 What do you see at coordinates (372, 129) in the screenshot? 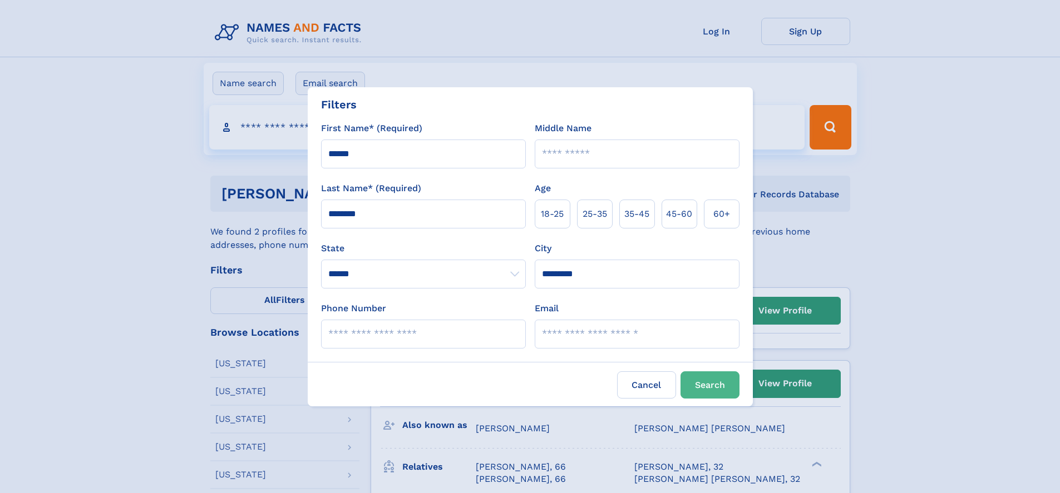
I see `label: First Name* (Required)` at bounding box center [372, 129].